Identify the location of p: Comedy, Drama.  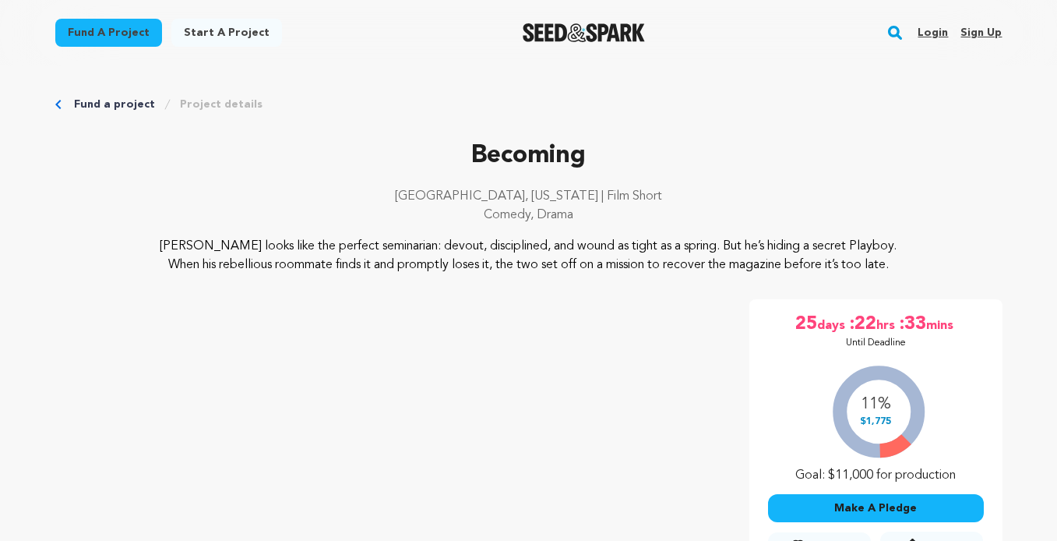
(529, 215).